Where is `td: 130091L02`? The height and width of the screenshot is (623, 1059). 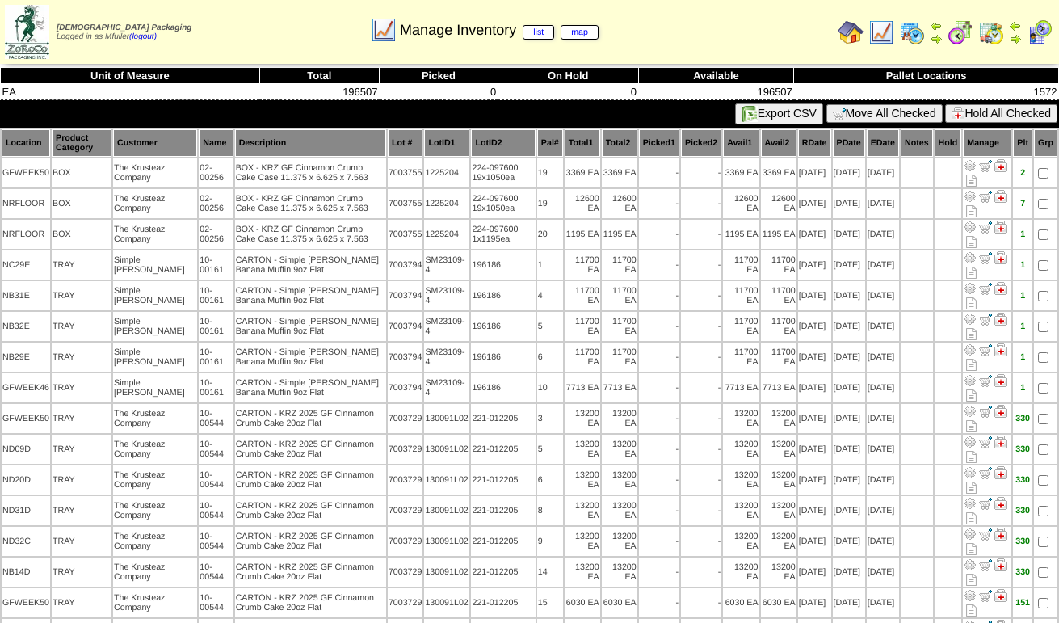 td: 130091L02 is located at coordinates (447, 418).